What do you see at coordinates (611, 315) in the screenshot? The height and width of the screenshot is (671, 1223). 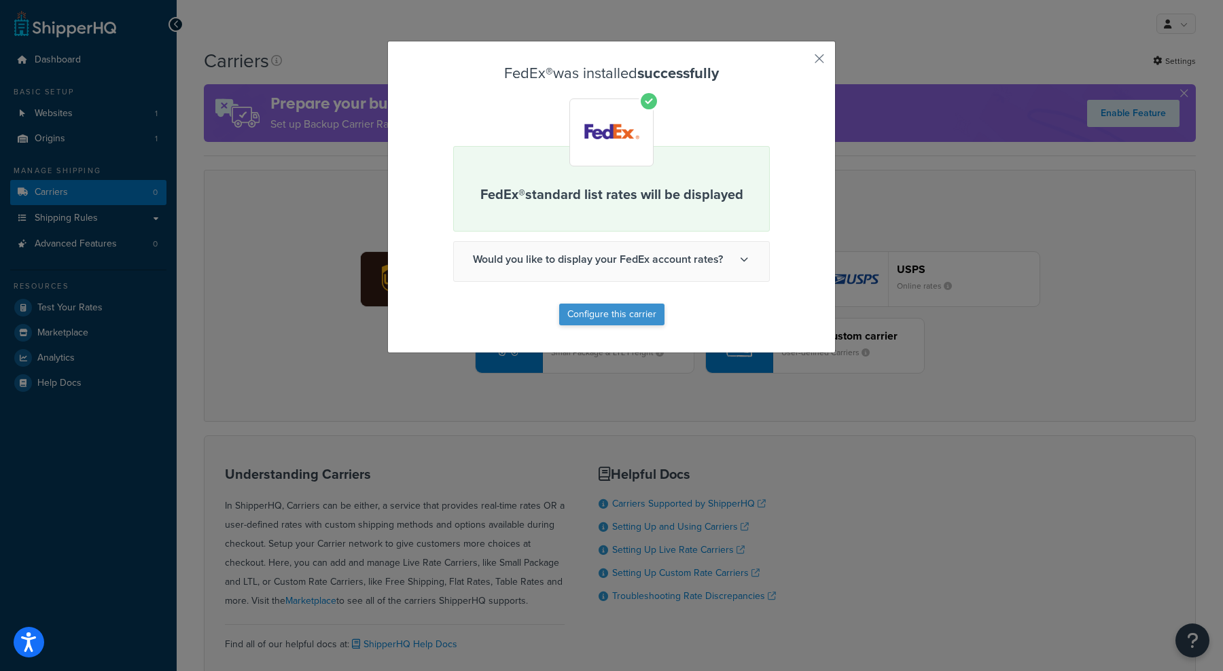 I see `button: Configure this carrier` at bounding box center [611, 315].